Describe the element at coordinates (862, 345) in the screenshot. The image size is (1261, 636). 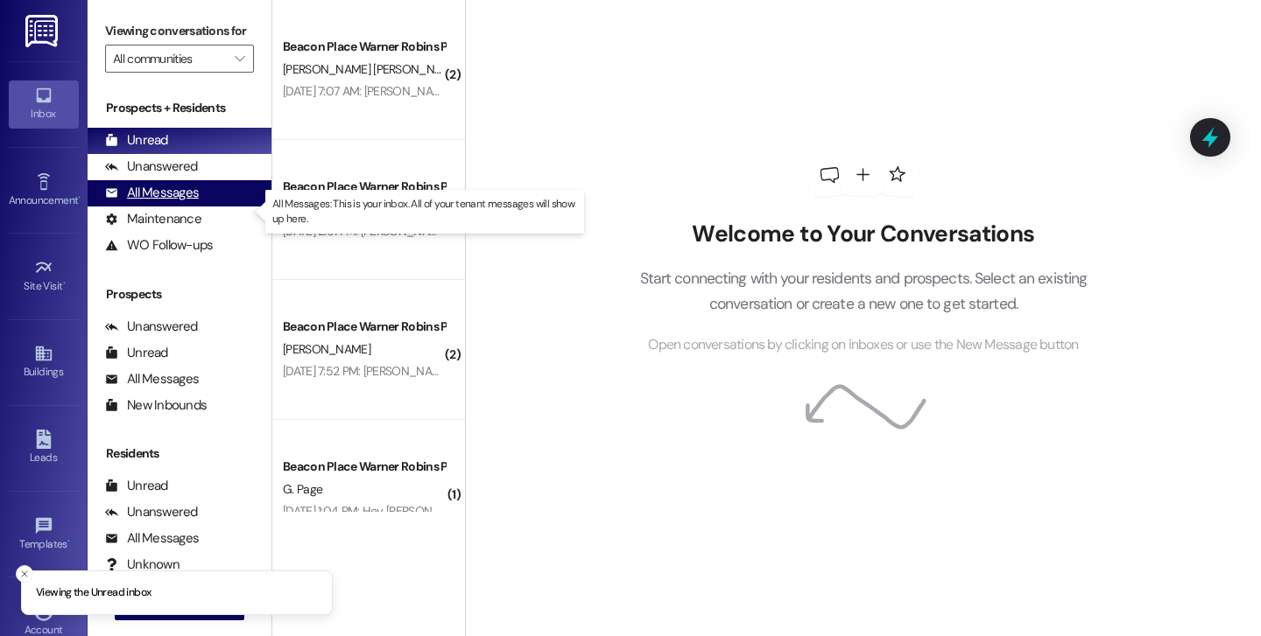
I see `span: Open conversations by clicking on inboxes or use the New Message button` at that location.